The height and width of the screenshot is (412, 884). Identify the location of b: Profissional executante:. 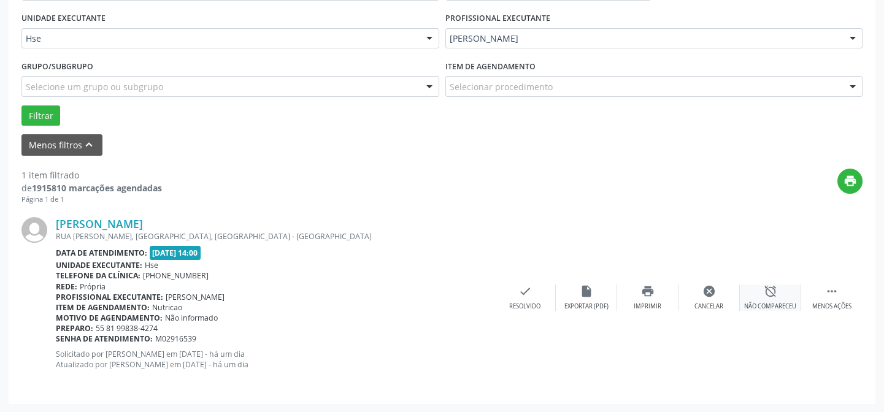
(109, 297).